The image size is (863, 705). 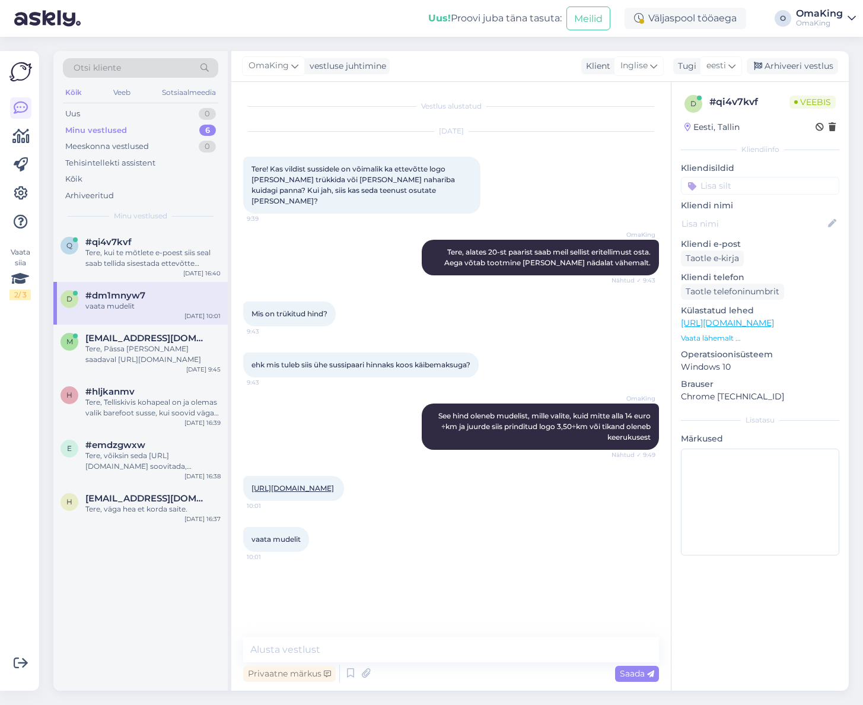 What do you see at coordinates (348, 66) in the screenshot?
I see `font: vestluse juhtimine` at bounding box center [348, 66].